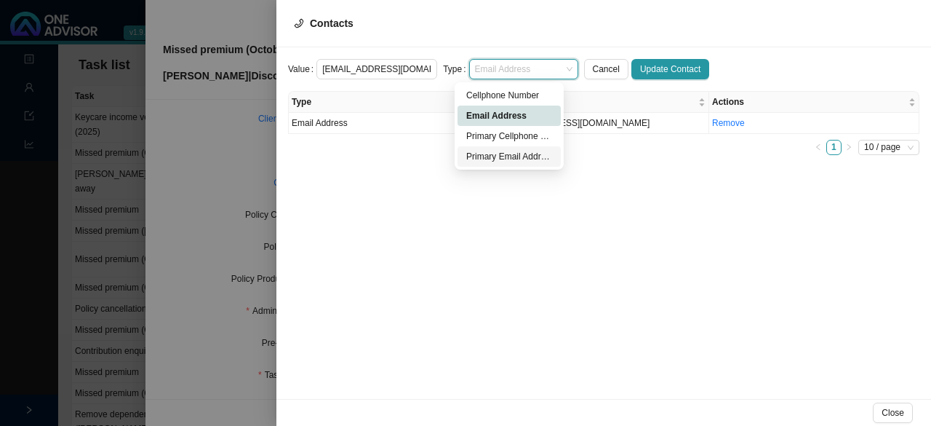  Describe the element at coordinates (814, 102) in the screenshot. I see `th: Actions` at that location.